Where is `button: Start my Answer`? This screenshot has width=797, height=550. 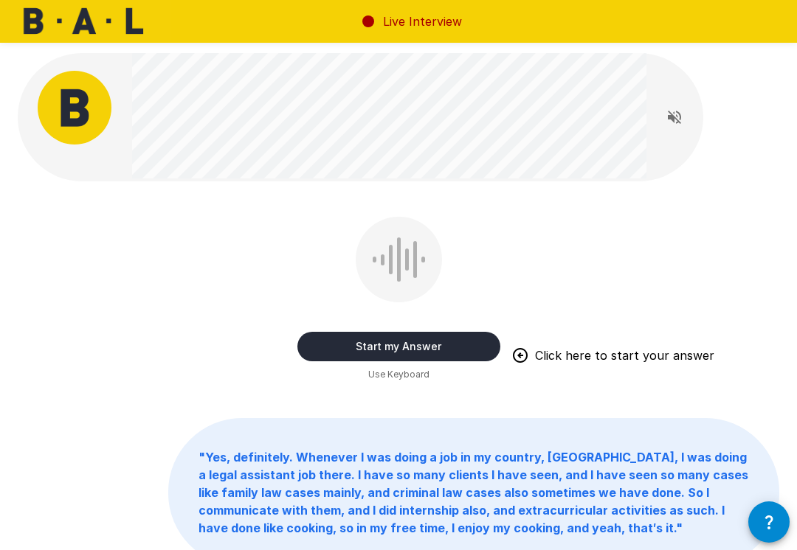
button: Start my Answer is located at coordinates (398, 347).